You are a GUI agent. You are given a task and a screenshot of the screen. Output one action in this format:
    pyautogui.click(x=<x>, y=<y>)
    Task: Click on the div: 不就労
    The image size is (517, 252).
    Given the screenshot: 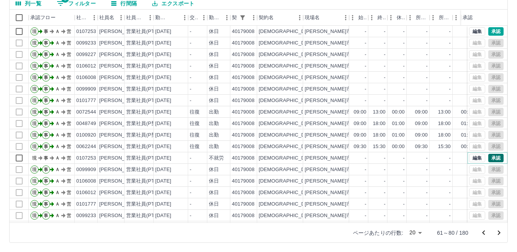 What is the action you would take?
    pyautogui.click(x=216, y=158)
    